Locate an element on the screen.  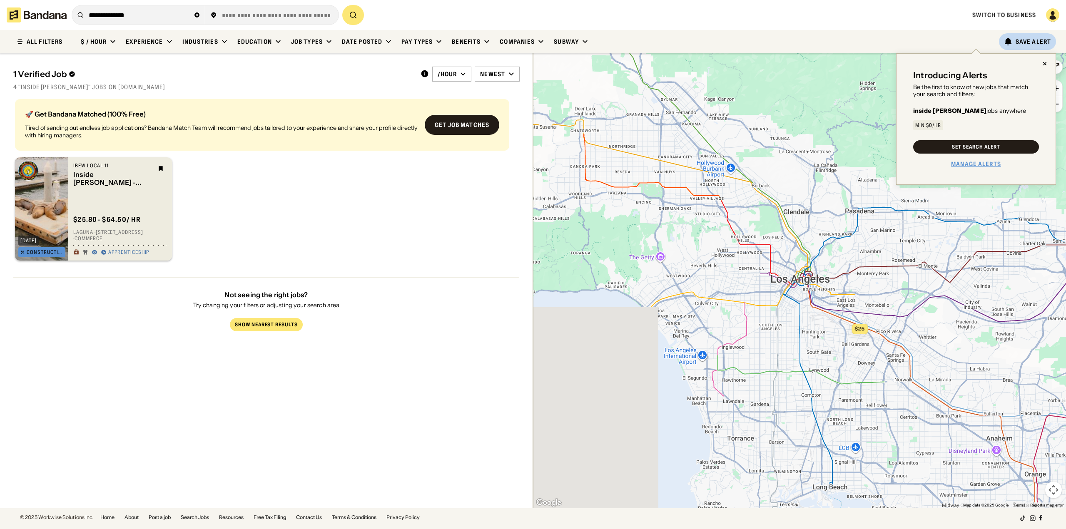
div: Tired of sending out endless job applications? Bandana Match Team will recommend jobs tailored to... is located at coordinates (222, 132).